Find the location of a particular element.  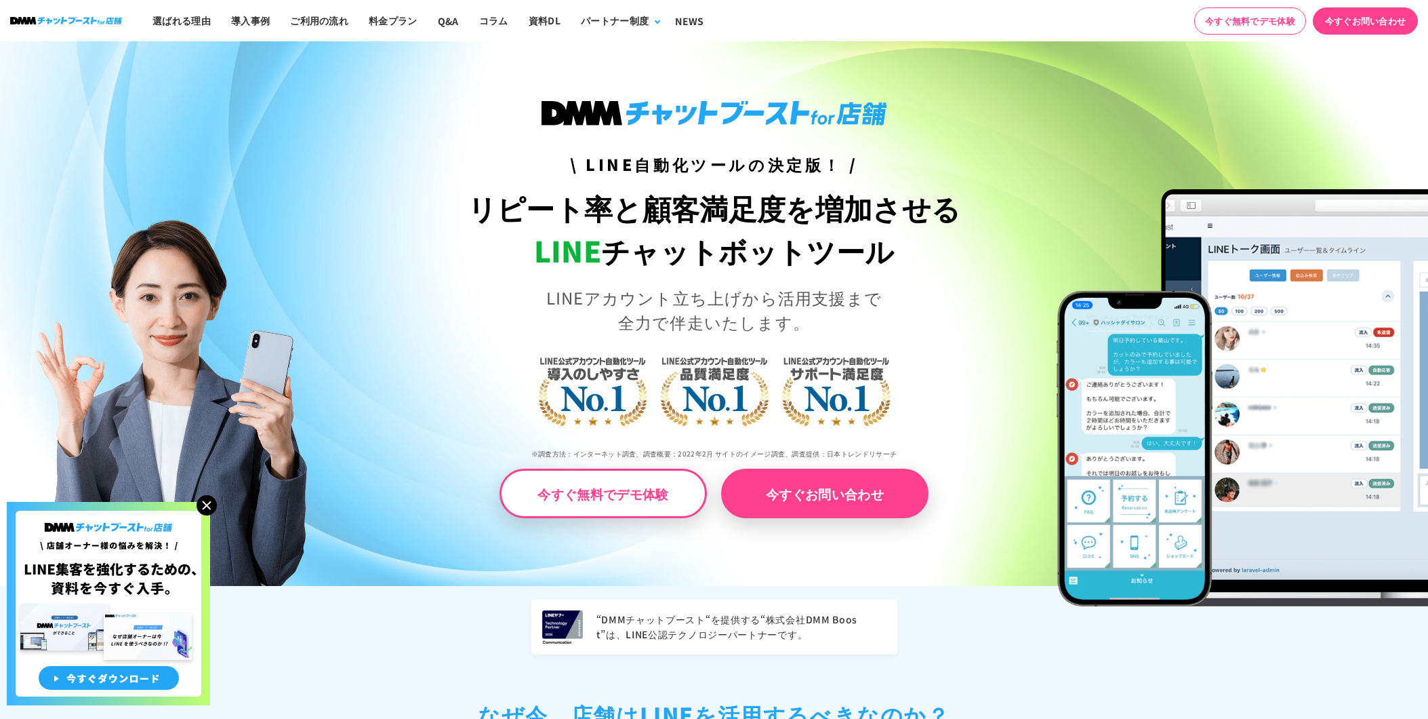

div: パートナー制度 is located at coordinates (615, 20).